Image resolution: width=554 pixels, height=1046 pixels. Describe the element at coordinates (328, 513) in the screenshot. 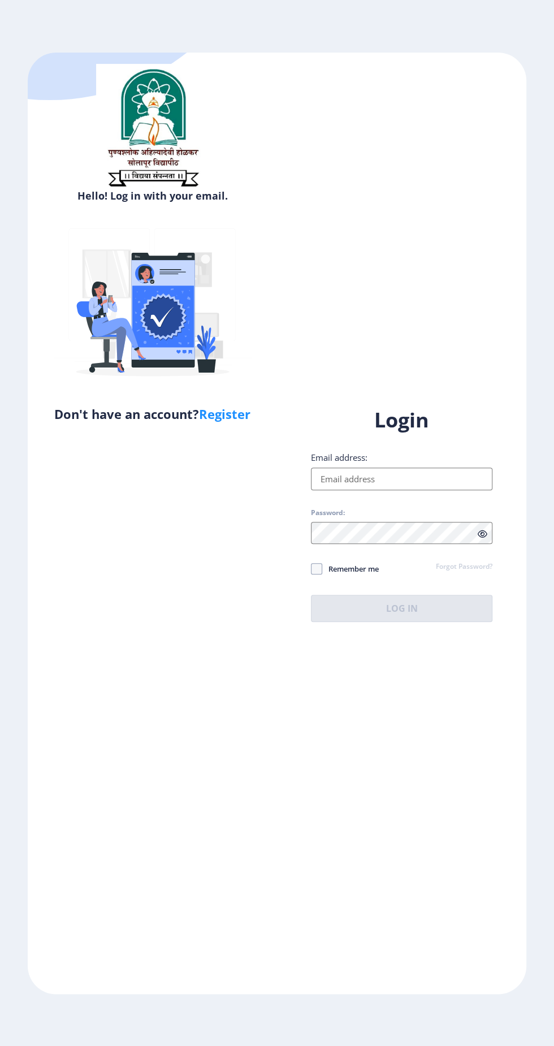

I see `label: Password:` at that location.